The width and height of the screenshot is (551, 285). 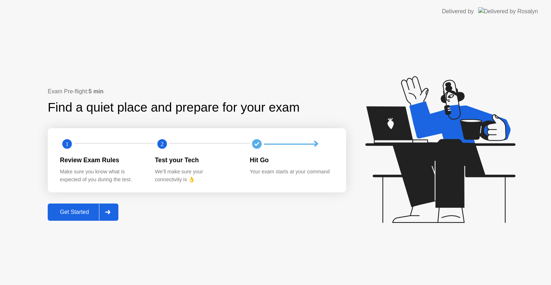 I want to click on div: Exam Pre-flight:, so click(x=197, y=91).